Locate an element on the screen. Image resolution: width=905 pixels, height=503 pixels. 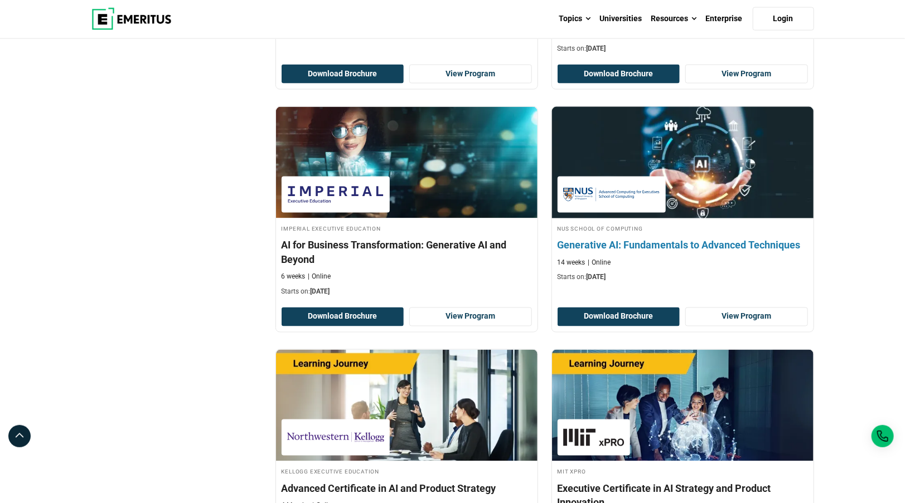
img: Kellogg Executive Education is located at coordinates (336, 438).